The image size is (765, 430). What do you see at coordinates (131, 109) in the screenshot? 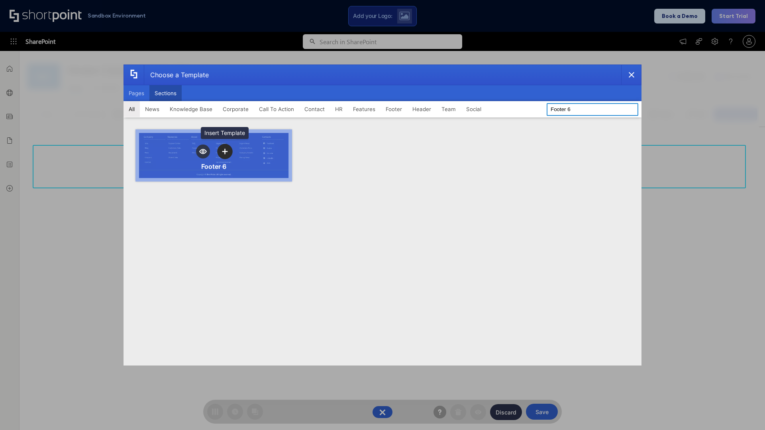
I see `button: All` at bounding box center [131, 109].